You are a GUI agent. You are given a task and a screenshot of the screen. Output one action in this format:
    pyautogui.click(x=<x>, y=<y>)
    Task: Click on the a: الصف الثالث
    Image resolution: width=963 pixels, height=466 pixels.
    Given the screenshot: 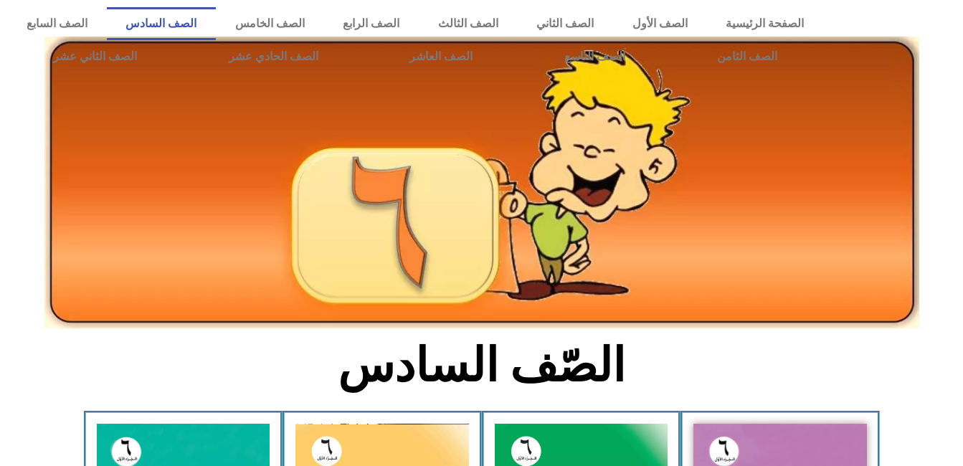 What is the action you would take?
    pyautogui.click(x=468, y=24)
    